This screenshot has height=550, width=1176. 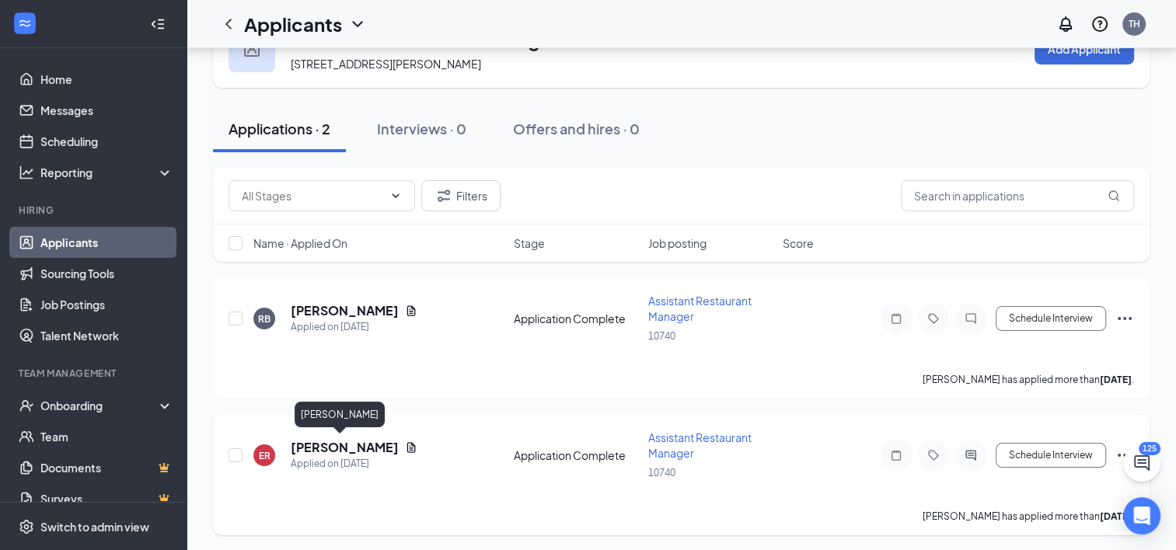 I want to click on svg: Settings, so click(x=26, y=527).